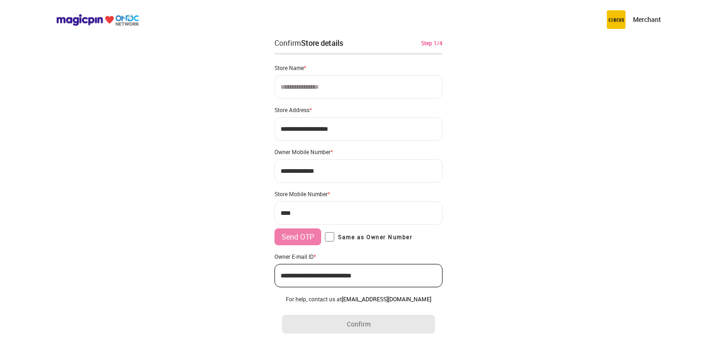  What do you see at coordinates (358, 152) in the screenshot?
I see `div: Owner Mobile Number` at bounding box center [358, 152].